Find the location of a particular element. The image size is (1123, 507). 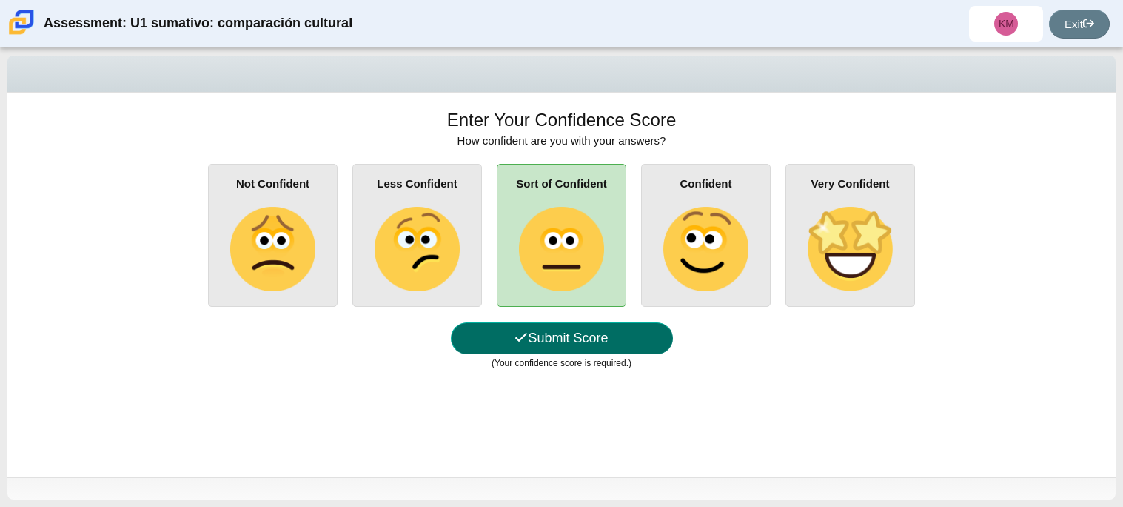

b: Confident is located at coordinates (707, 183).